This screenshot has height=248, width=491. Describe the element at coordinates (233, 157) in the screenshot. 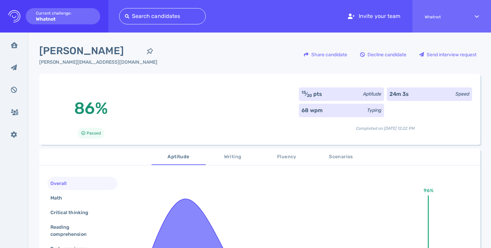

I see `span: Writing` at that location.